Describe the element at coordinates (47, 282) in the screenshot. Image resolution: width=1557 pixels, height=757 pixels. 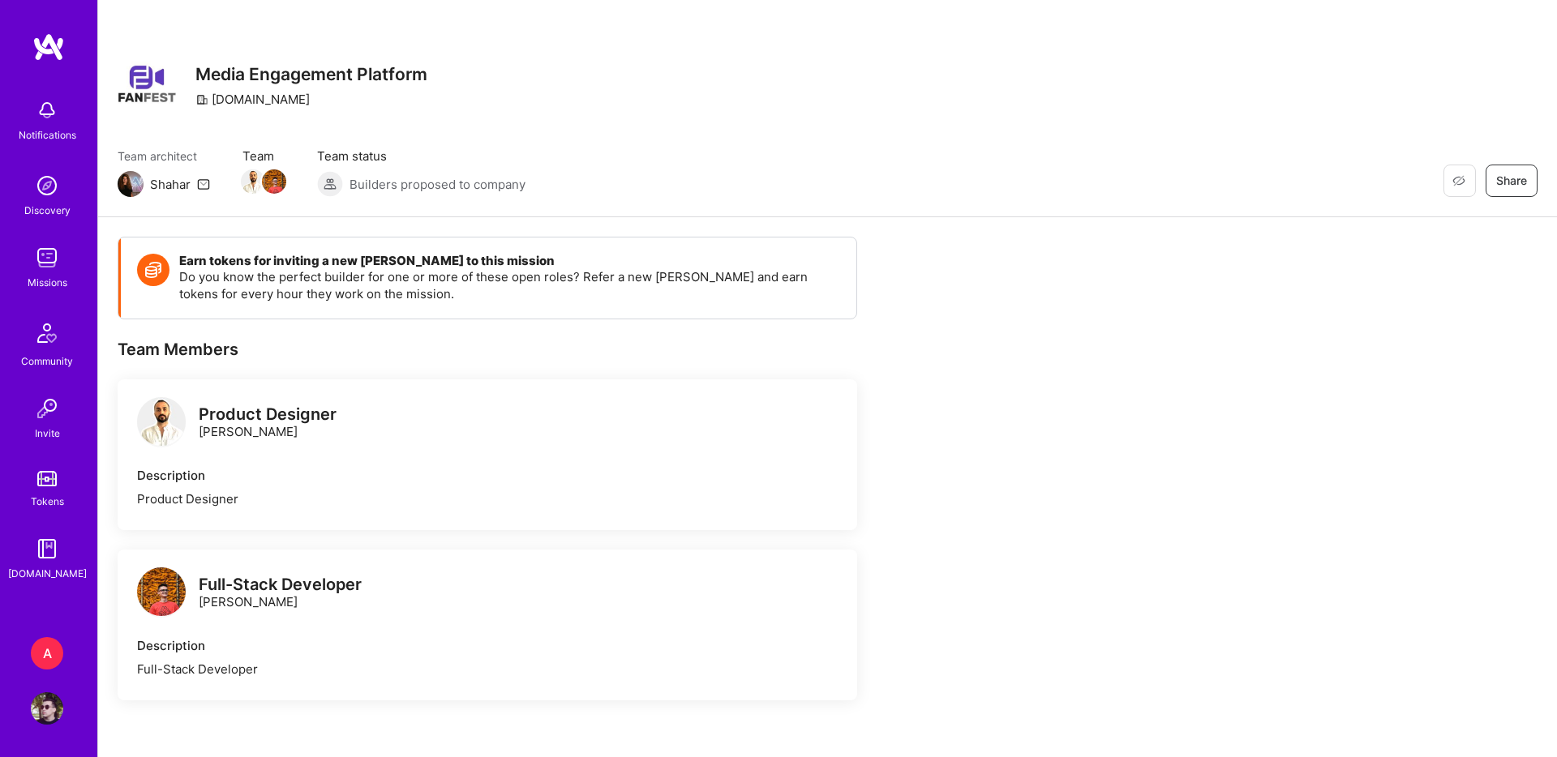
I see `div: Missions` at that location.